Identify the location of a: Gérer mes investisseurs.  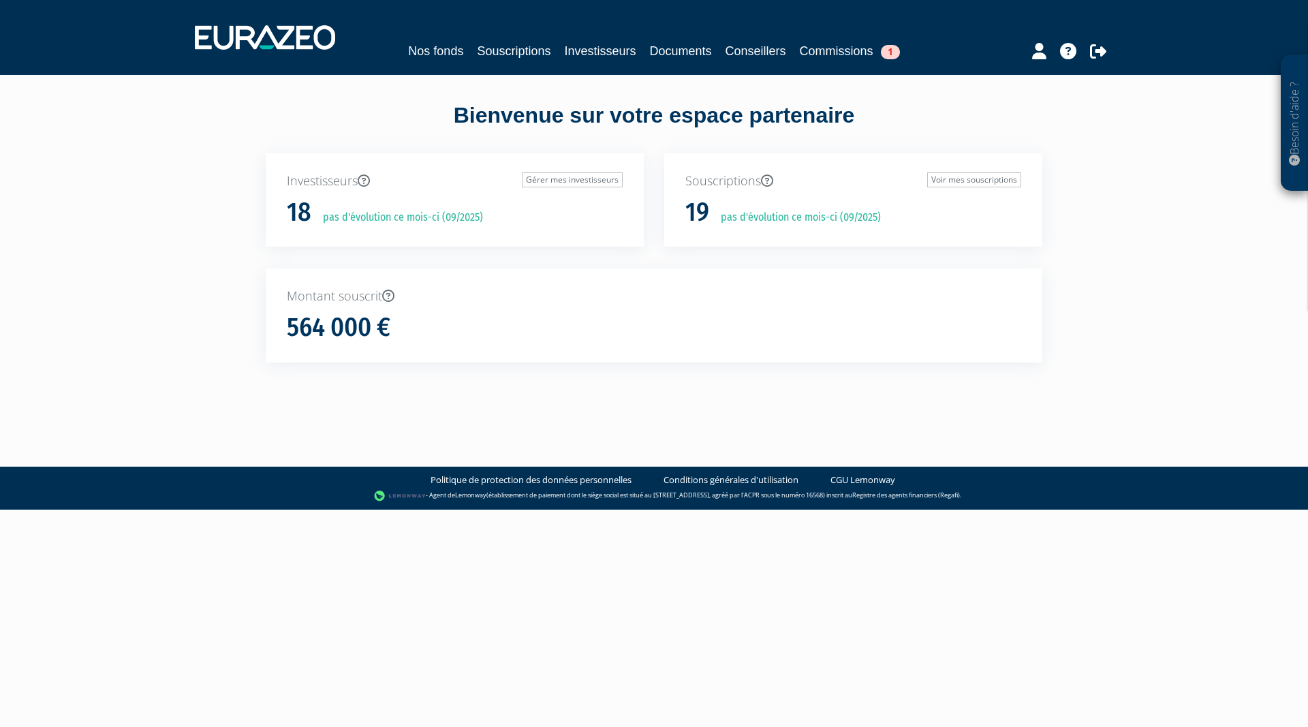
(572, 180).